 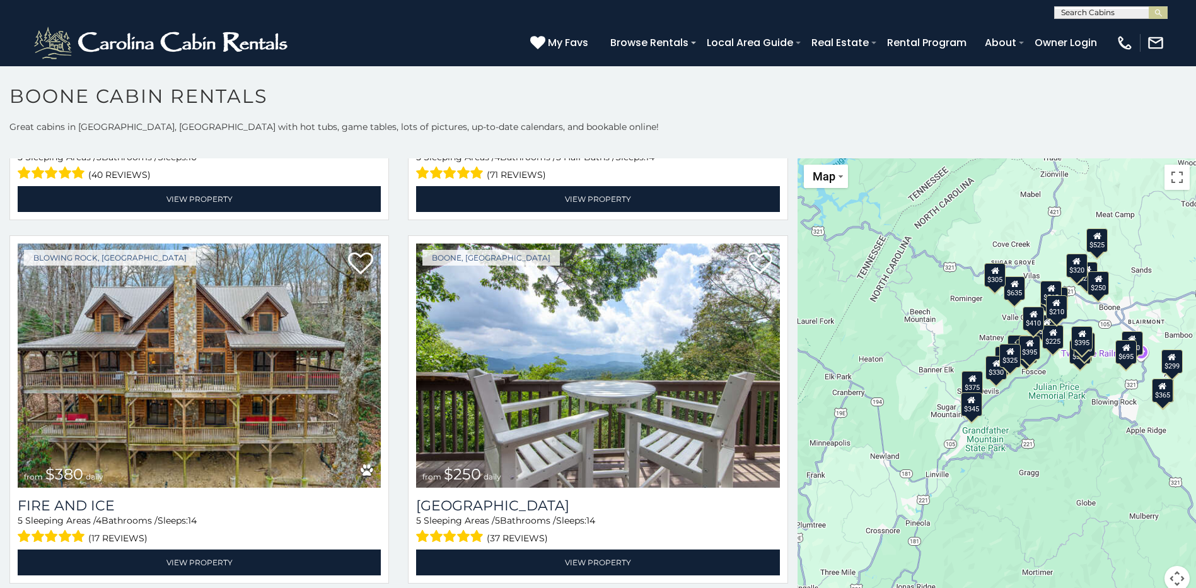 I want to click on a: Pinnacle View Lodge from $250 daily, so click(x=598, y=365).